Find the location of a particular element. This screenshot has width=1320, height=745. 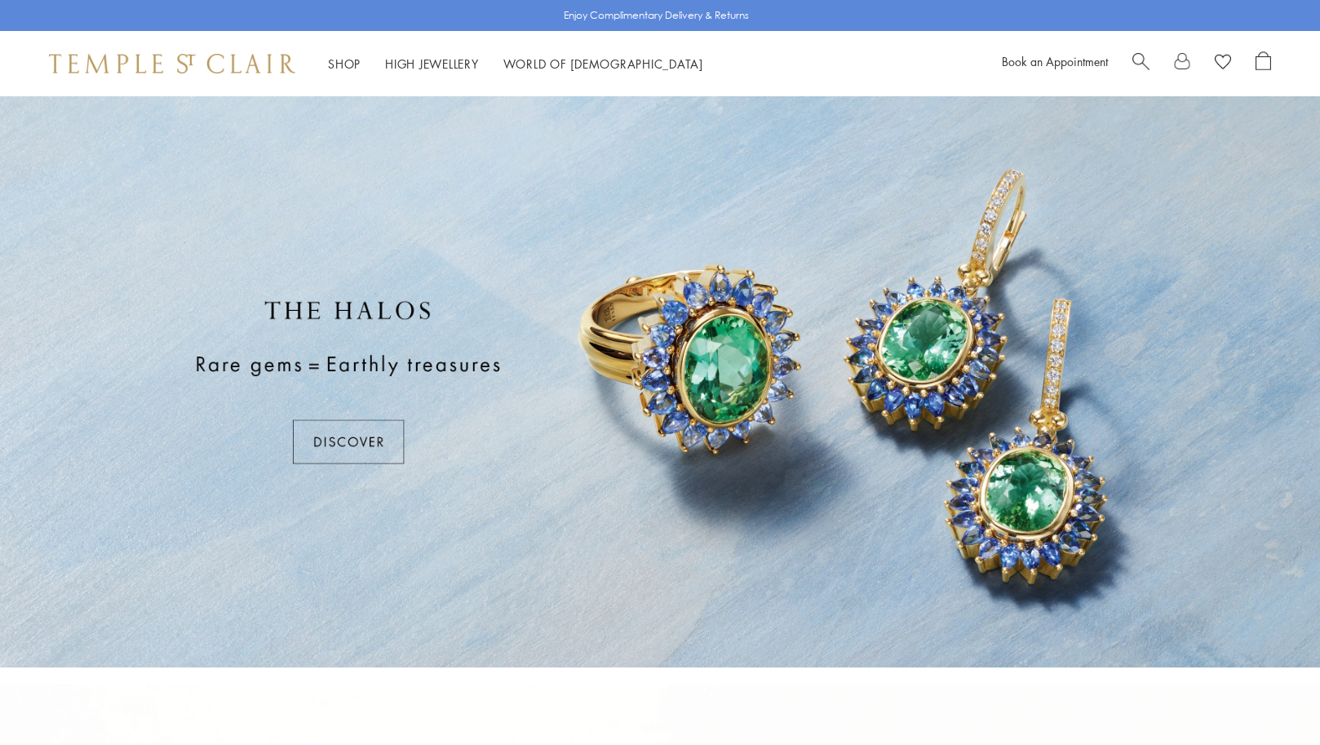

a: View Wishlist is located at coordinates (1223, 64).